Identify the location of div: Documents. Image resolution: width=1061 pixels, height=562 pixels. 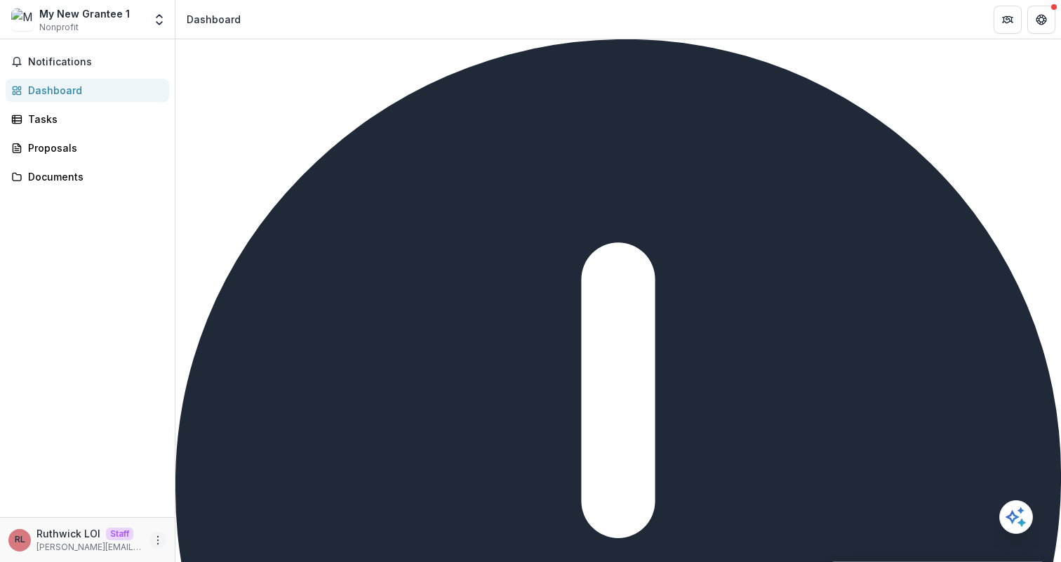
(93, 176).